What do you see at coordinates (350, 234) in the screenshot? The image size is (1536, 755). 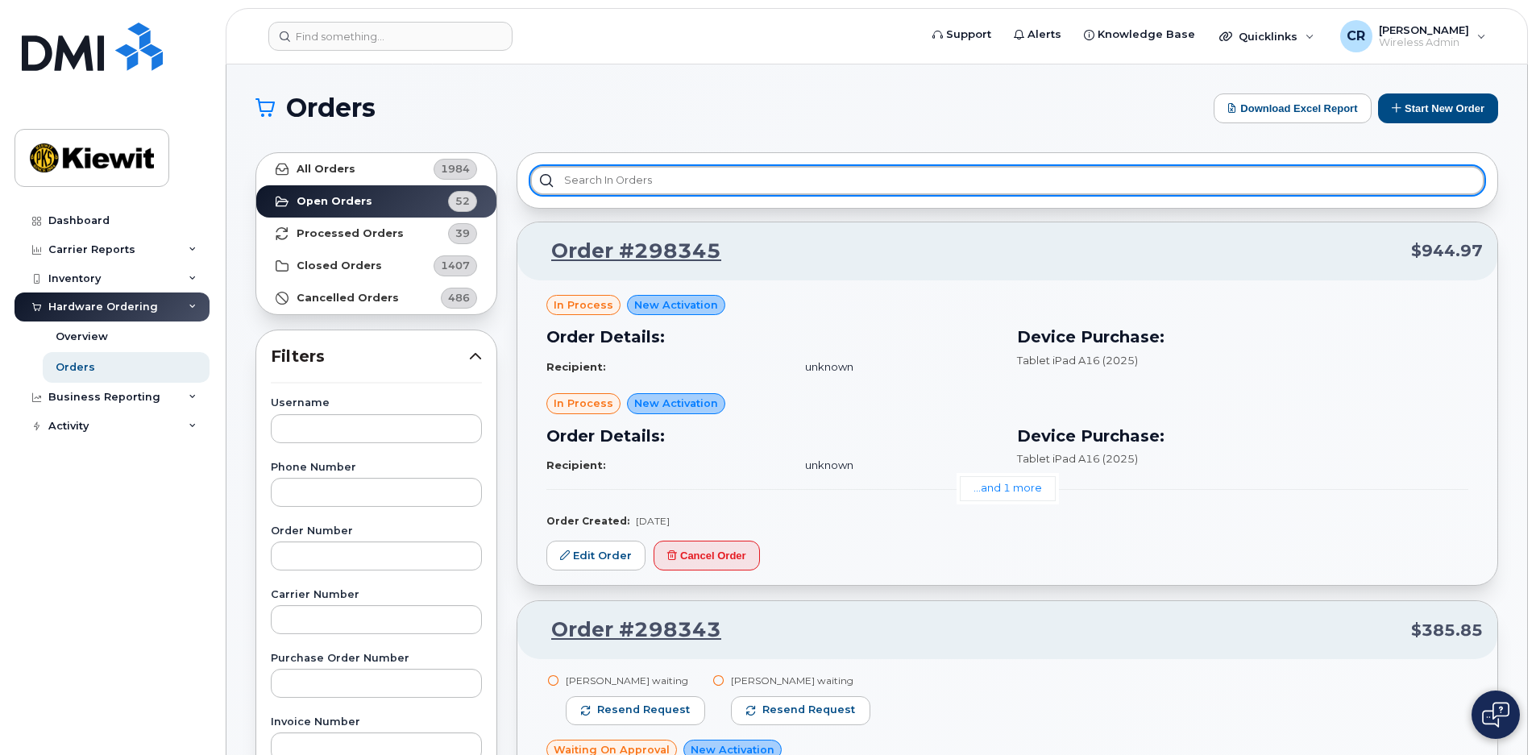 I see `strong: Processed Orders` at bounding box center [350, 234].